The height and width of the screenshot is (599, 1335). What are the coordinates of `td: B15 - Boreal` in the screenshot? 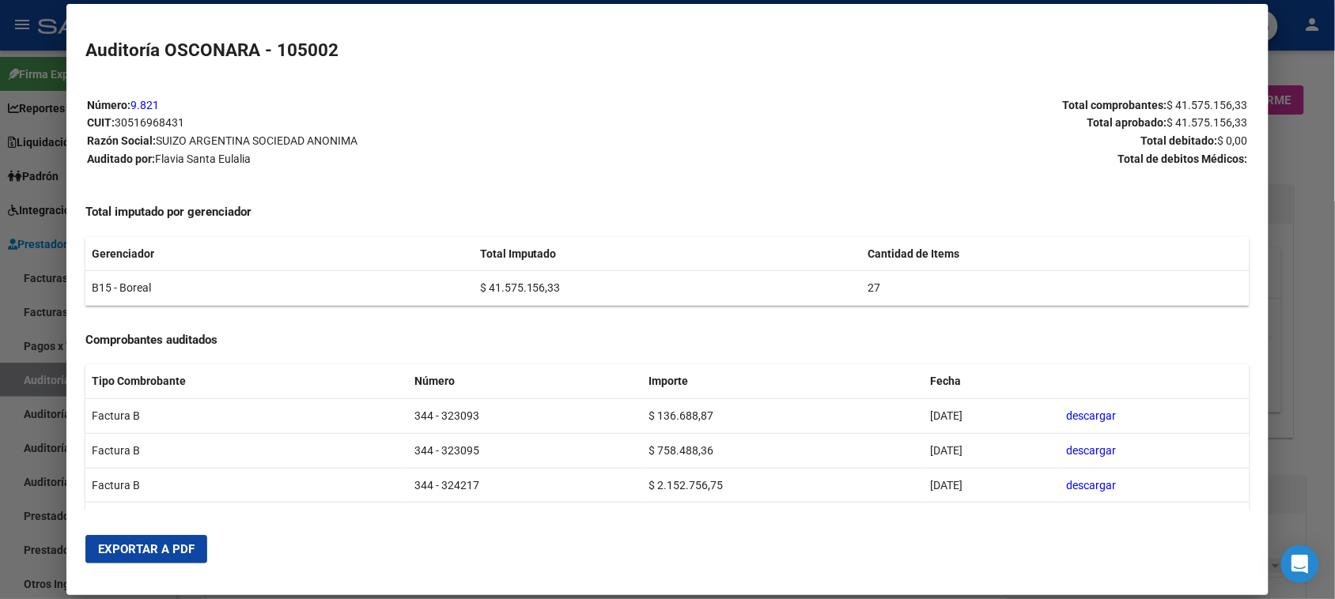 It's located at (279, 289).